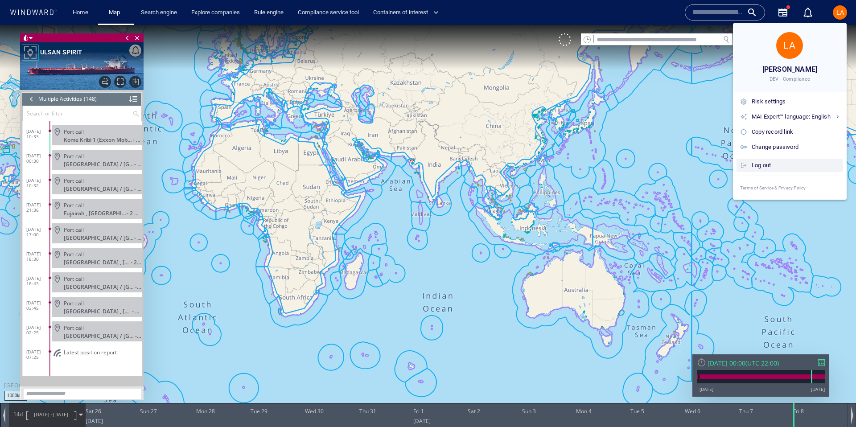 Image resolution: width=856 pixels, height=427 pixels. What do you see at coordinates (93, 385) in the screenshot?
I see `div: Sat 26` at bounding box center [93, 385].